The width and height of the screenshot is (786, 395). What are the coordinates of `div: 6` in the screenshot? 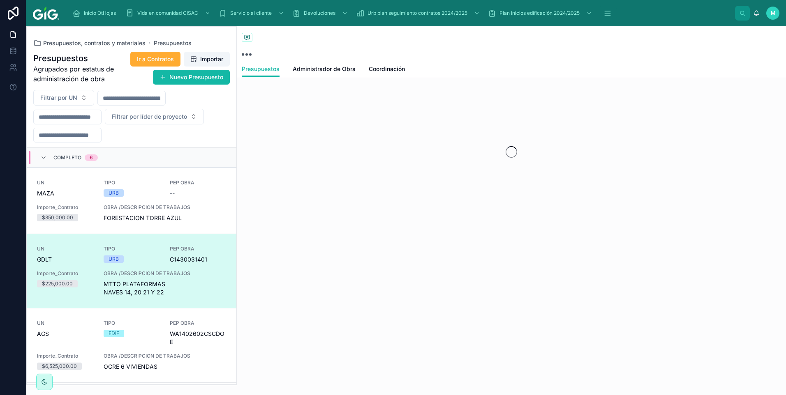 It's located at (91, 158).